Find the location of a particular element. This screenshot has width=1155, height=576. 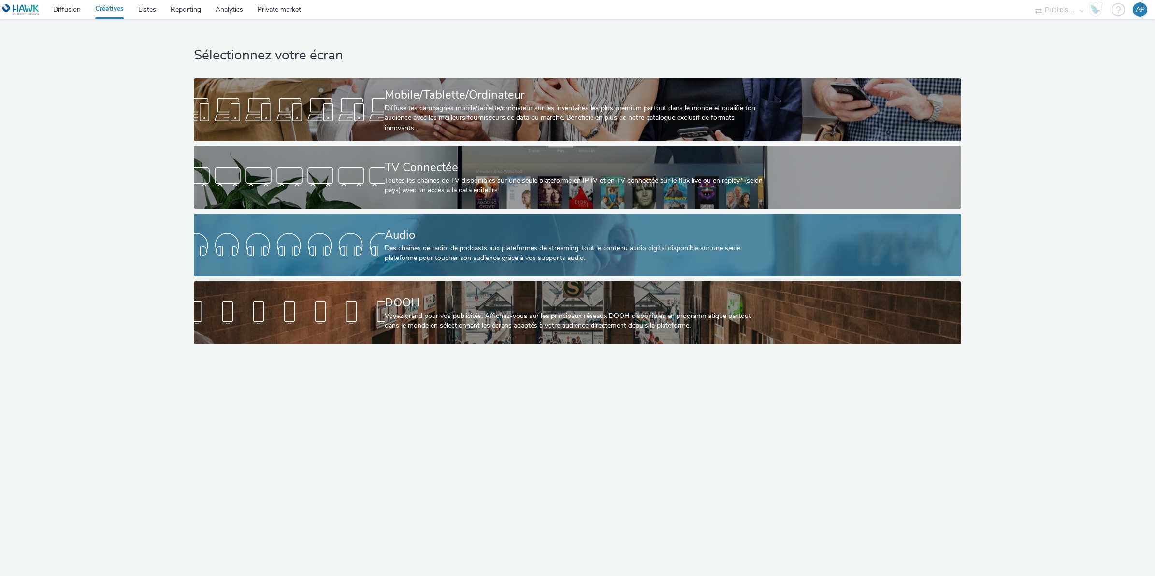

a: TV ConnectéeToutes les chaines de TV disponibles sur une seule plateforme en IPTV et en TV connec... is located at coordinates (577, 177).